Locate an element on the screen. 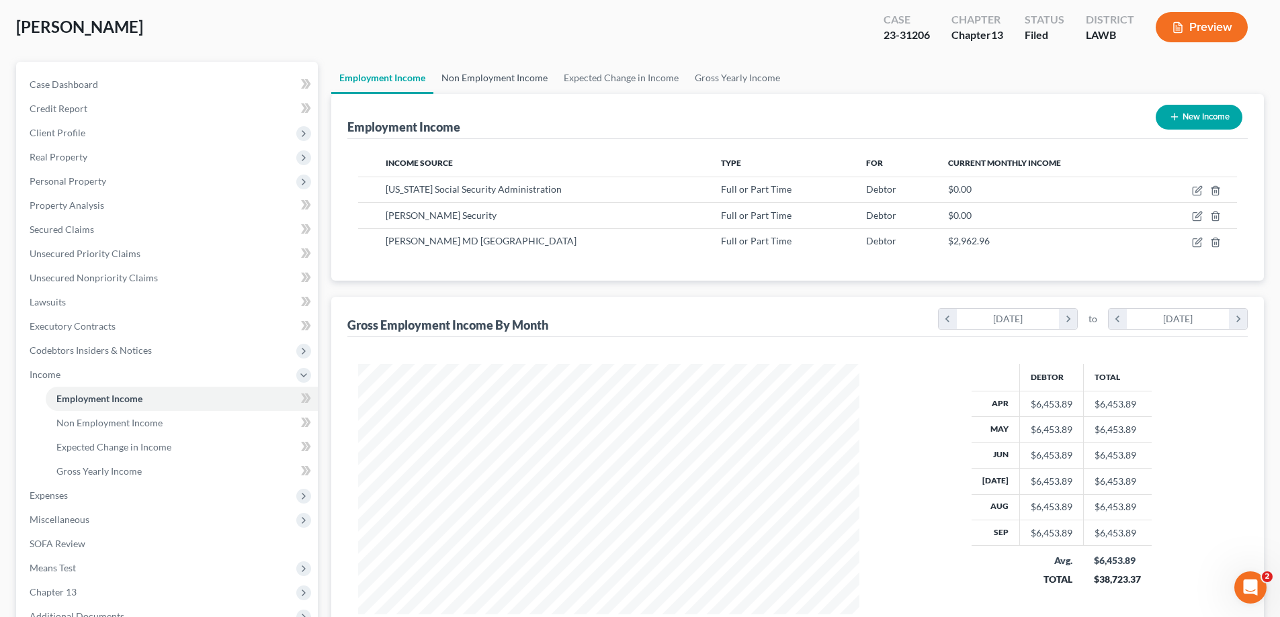 This screenshot has width=1280, height=617. span: Gross Yearly Income is located at coordinates (99, 471).